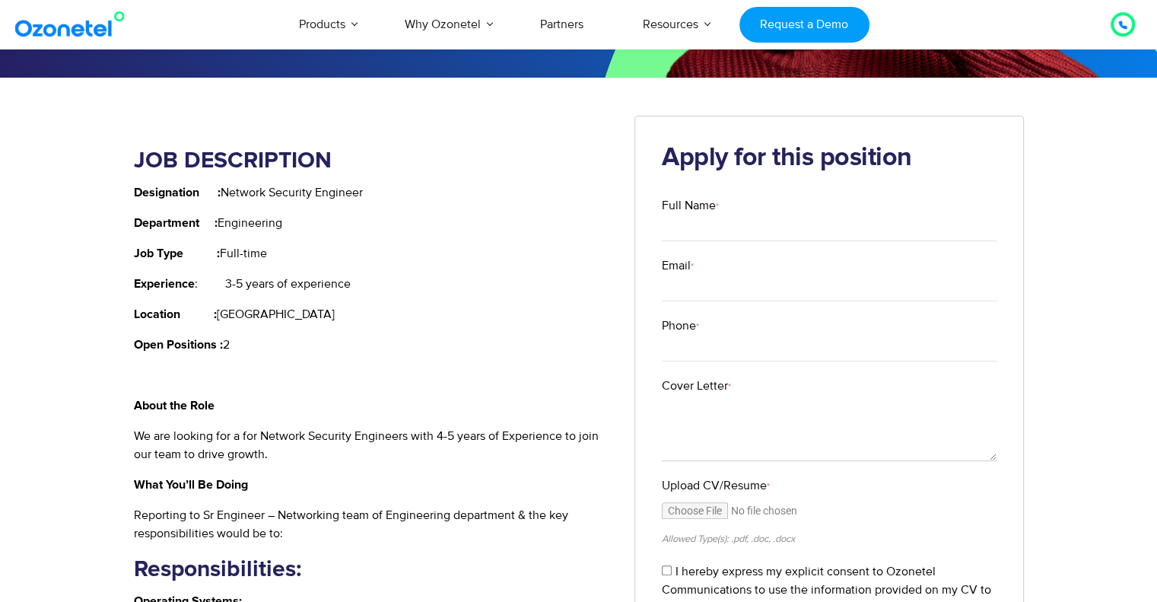 The width and height of the screenshot is (1157, 602). Describe the element at coordinates (177, 253) in the screenshot. I see `strong: Job Type :` at that location.